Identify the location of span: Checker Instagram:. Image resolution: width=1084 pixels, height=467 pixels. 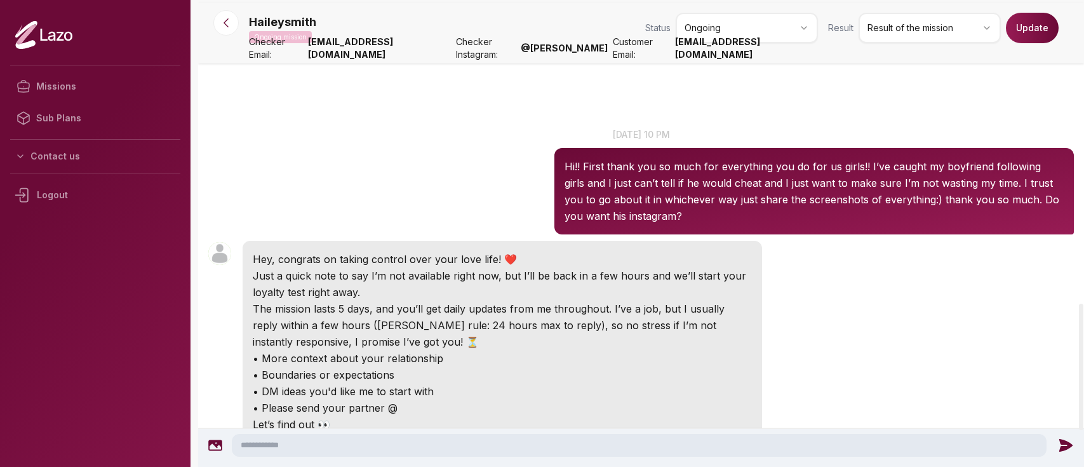
(486, 48).